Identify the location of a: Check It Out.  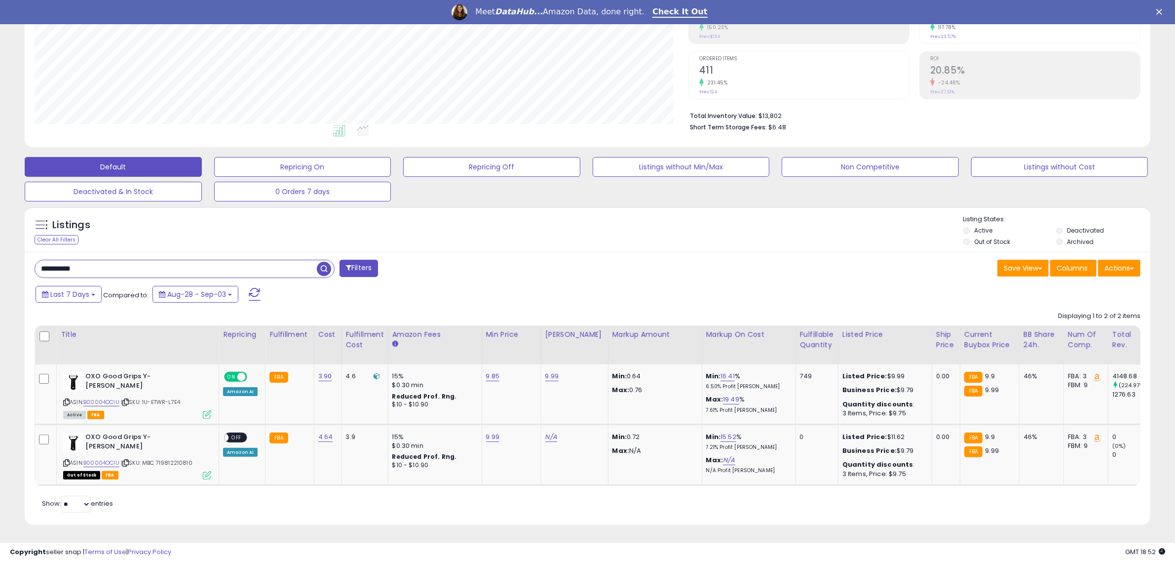
(680, 12).